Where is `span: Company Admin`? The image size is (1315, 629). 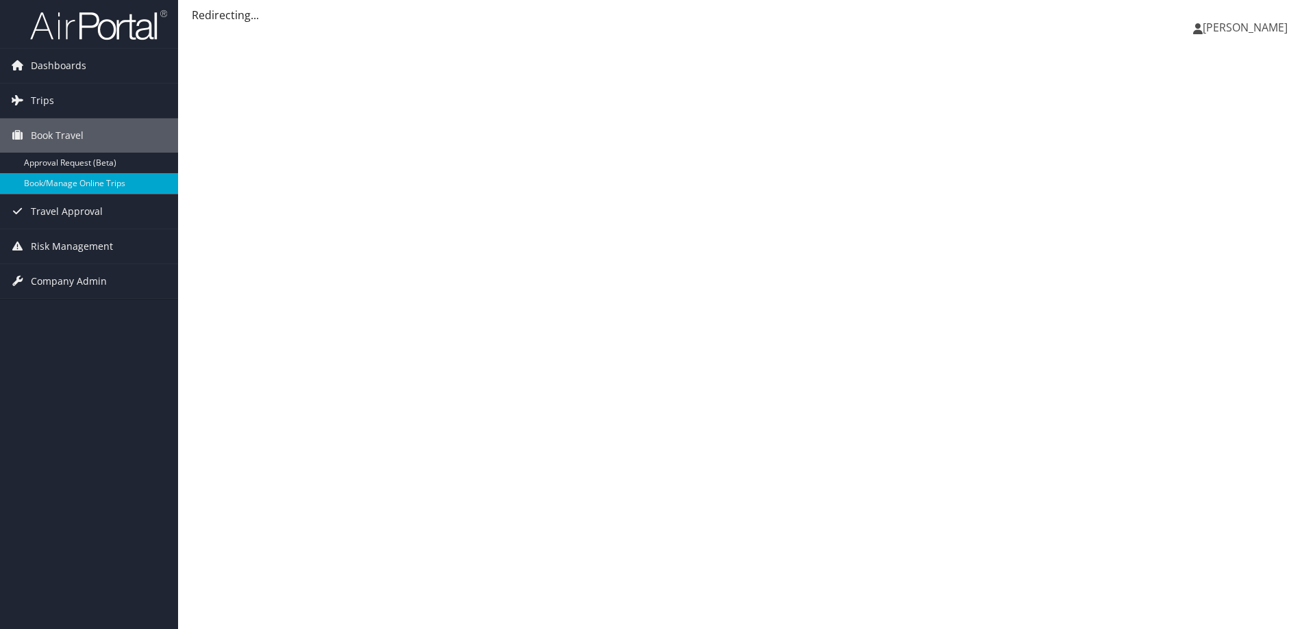
span: Company Admin is located at coordinates (68, 281).